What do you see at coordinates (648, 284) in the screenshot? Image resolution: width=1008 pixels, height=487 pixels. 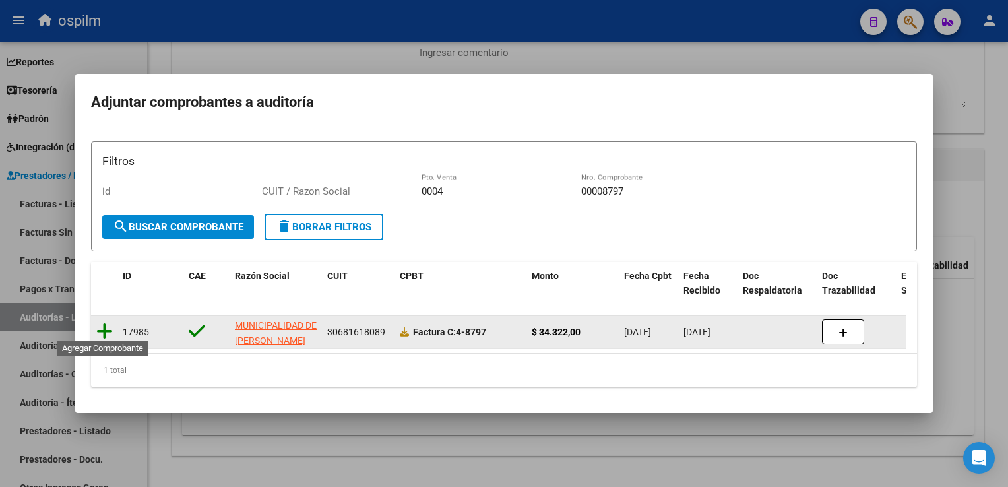 I see `datatable-header-cell: Fecha Cpbt` at bounding box center [648, 284].